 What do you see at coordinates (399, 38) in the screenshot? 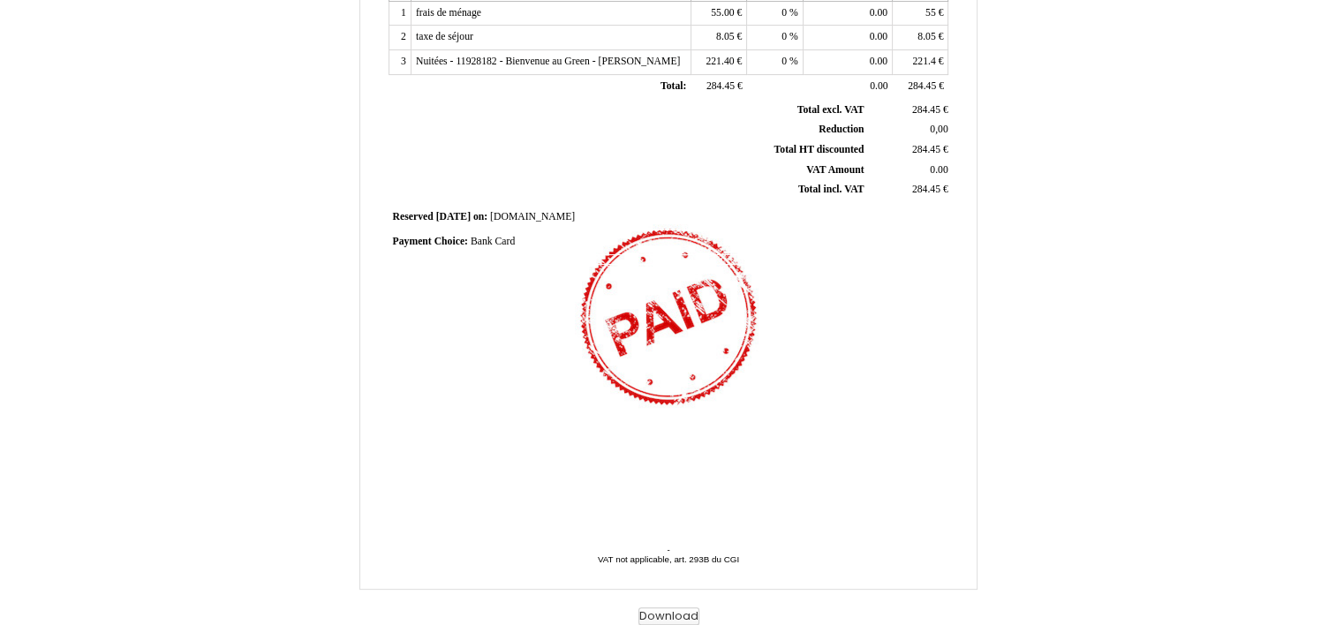
I see `td: 2` at bounding box center [399, 38].